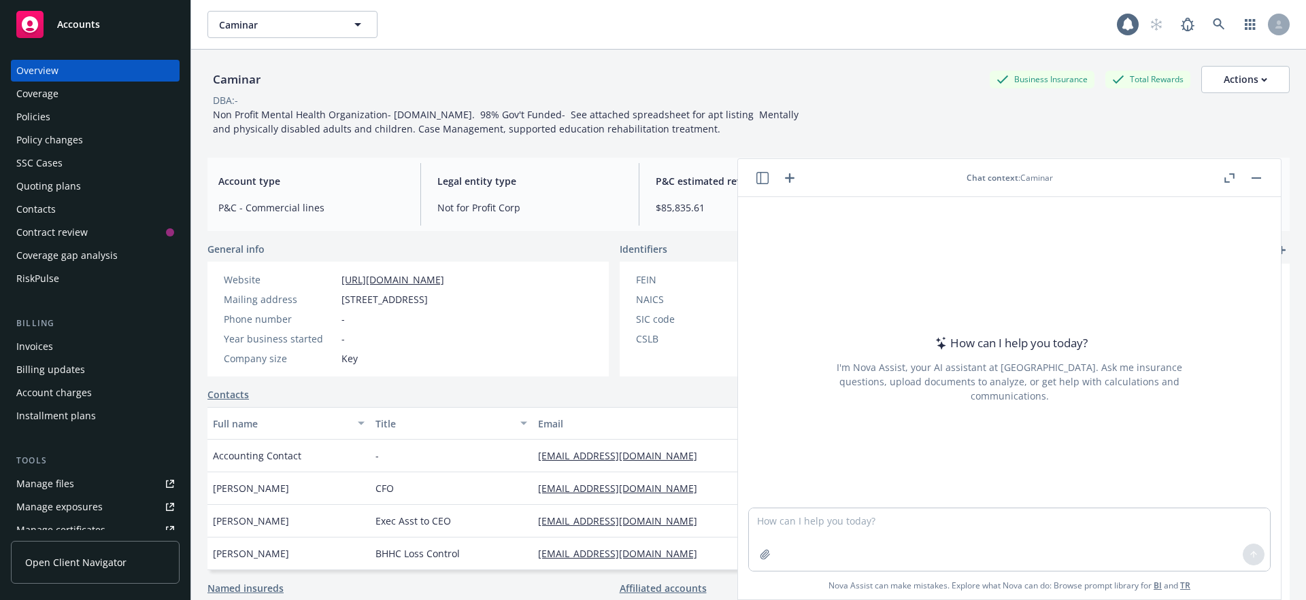 The width and height of the screenshot is (1306, 600). Describe the element at coordinates (1245, 80) in the screenshot. I see `div: Actions` at that location.